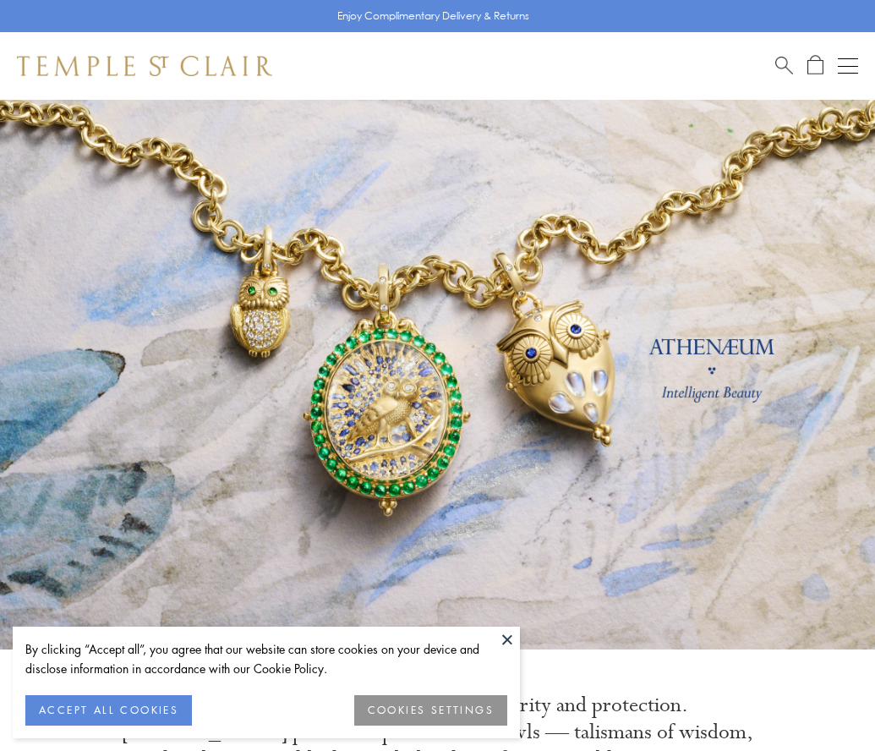  Describe the element at coordinates (108, 710) in the screenshot. I see `button: ACCEPT ALL COOKIES` at that location.